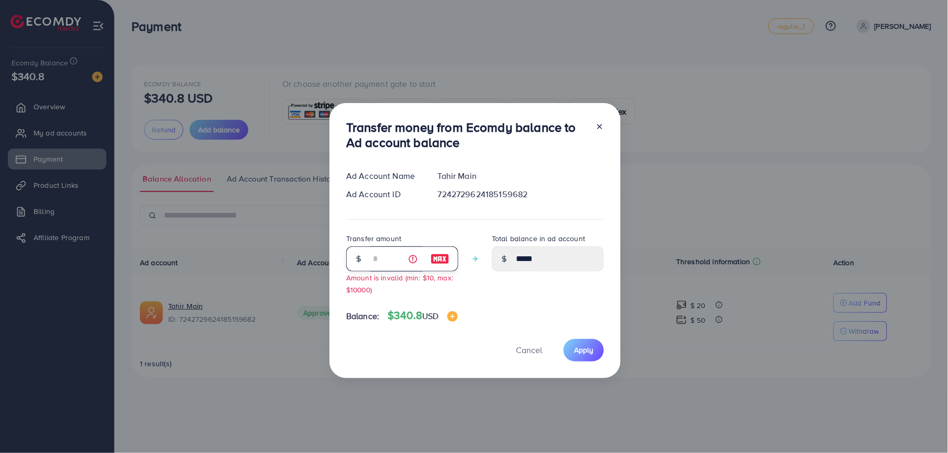 The width and height of the screenshot is (948, 453). Describe the element at coordinates (430, 316) in the screenshot. I see `span: USD` at that location.